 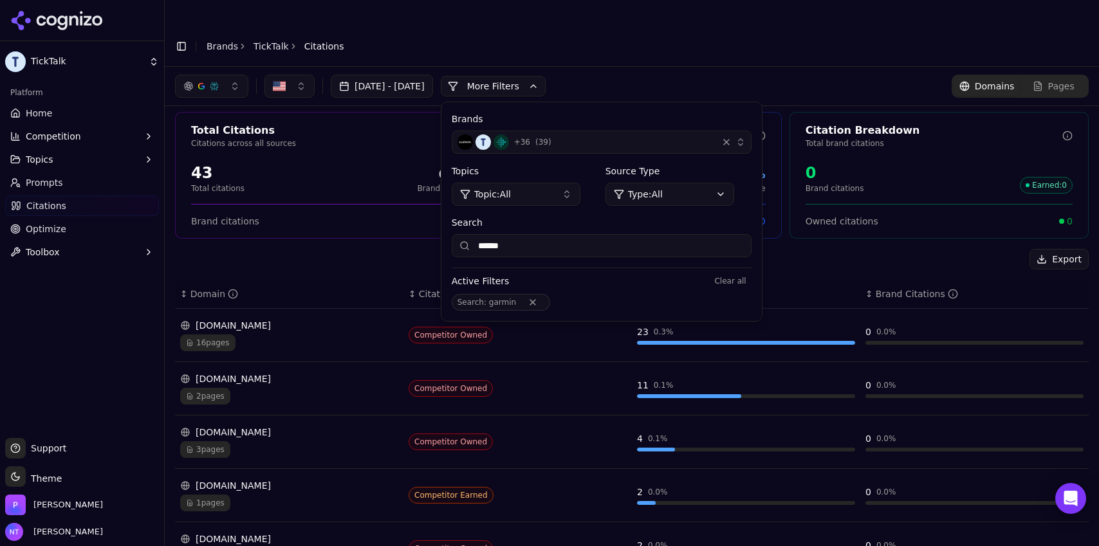 What do you see at coordinates (601, 223) in the screenshot?
I see `label: Search` at bounding box center [601, 223].